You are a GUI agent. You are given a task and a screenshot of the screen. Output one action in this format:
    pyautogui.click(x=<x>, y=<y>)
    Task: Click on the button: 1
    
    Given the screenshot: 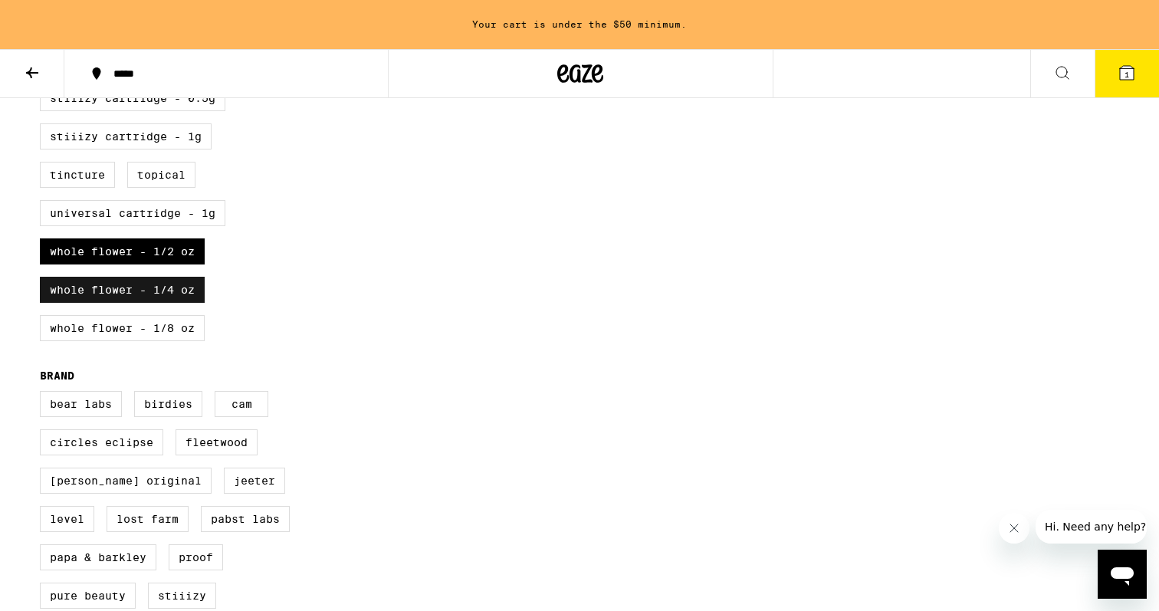 What is the action you would take?
    pyautogui.click(x=1127, y=74)
    